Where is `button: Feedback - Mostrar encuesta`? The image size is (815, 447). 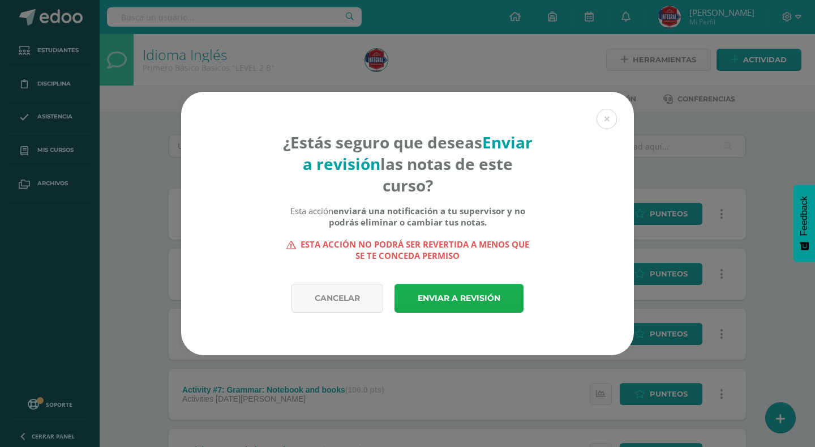 button: Feedback - Mostrar encuesta is located at coordinates (804, 223).